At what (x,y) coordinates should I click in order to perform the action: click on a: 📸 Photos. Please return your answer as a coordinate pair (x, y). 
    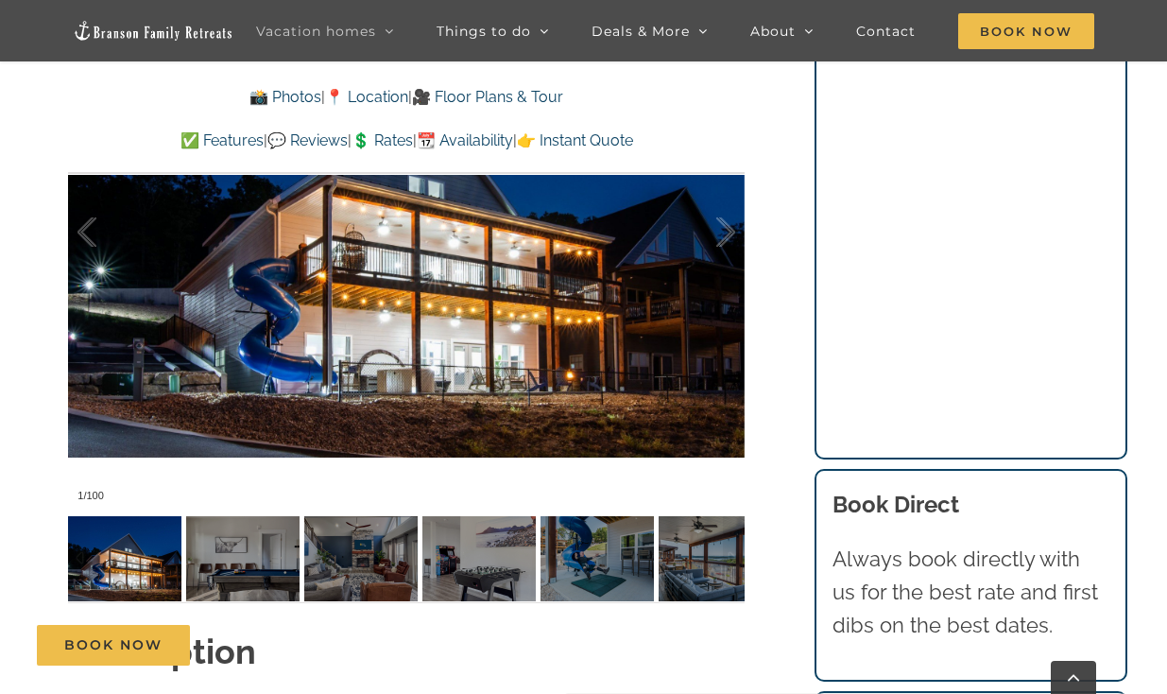
    Looking at the image, I should click on (285, 96).